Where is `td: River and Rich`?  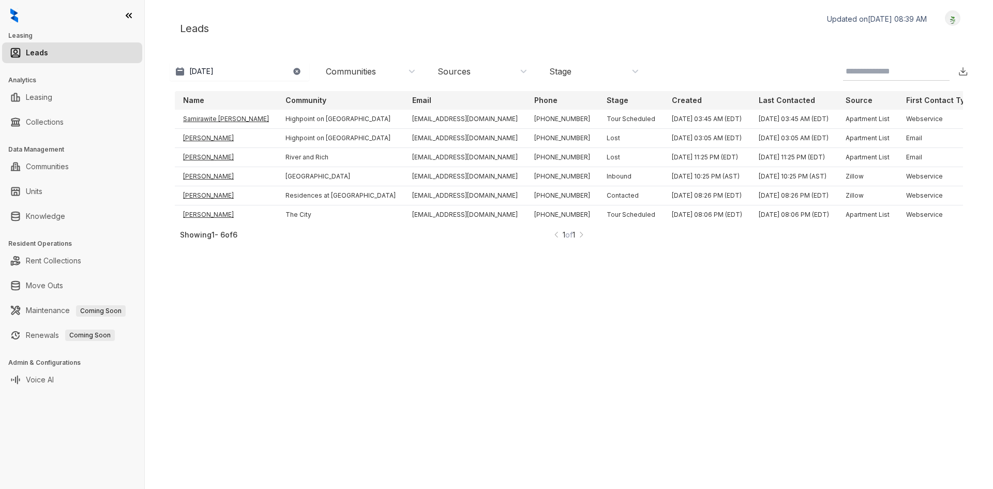
td: River and Rich is located at coordinates (340, 157).